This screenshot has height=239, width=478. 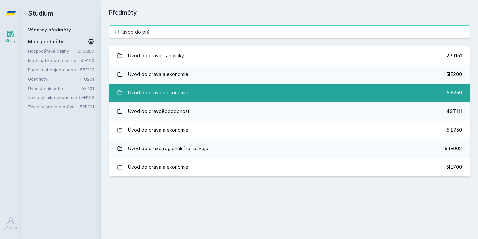 What do you see at coordinates (168, 149) in the screenshot?
I see `div: Úvod do praxe regionálního rozvoje` at bounding box center [168, 149].